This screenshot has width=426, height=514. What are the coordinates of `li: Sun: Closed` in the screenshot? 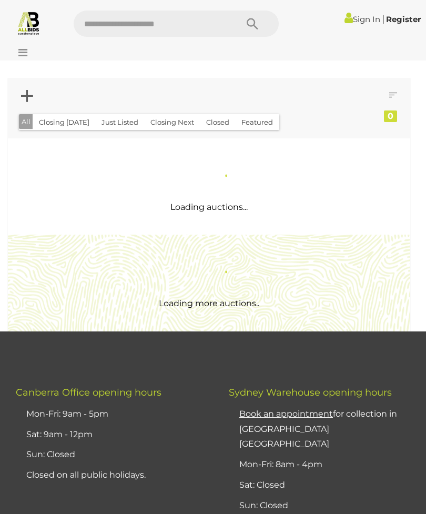 It's located at (113, 455).